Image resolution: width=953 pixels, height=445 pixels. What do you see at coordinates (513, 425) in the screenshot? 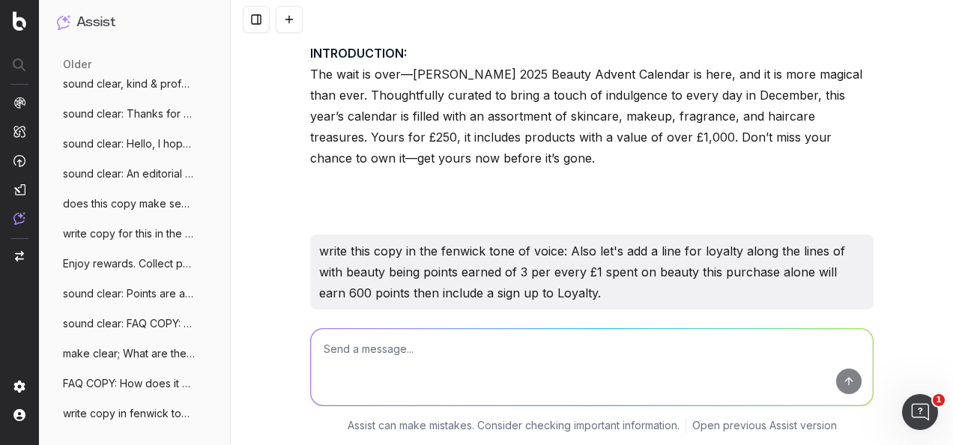
I see `p: Assist can make mistakes. Consider checking important information.` at bounding box center [513, 425].